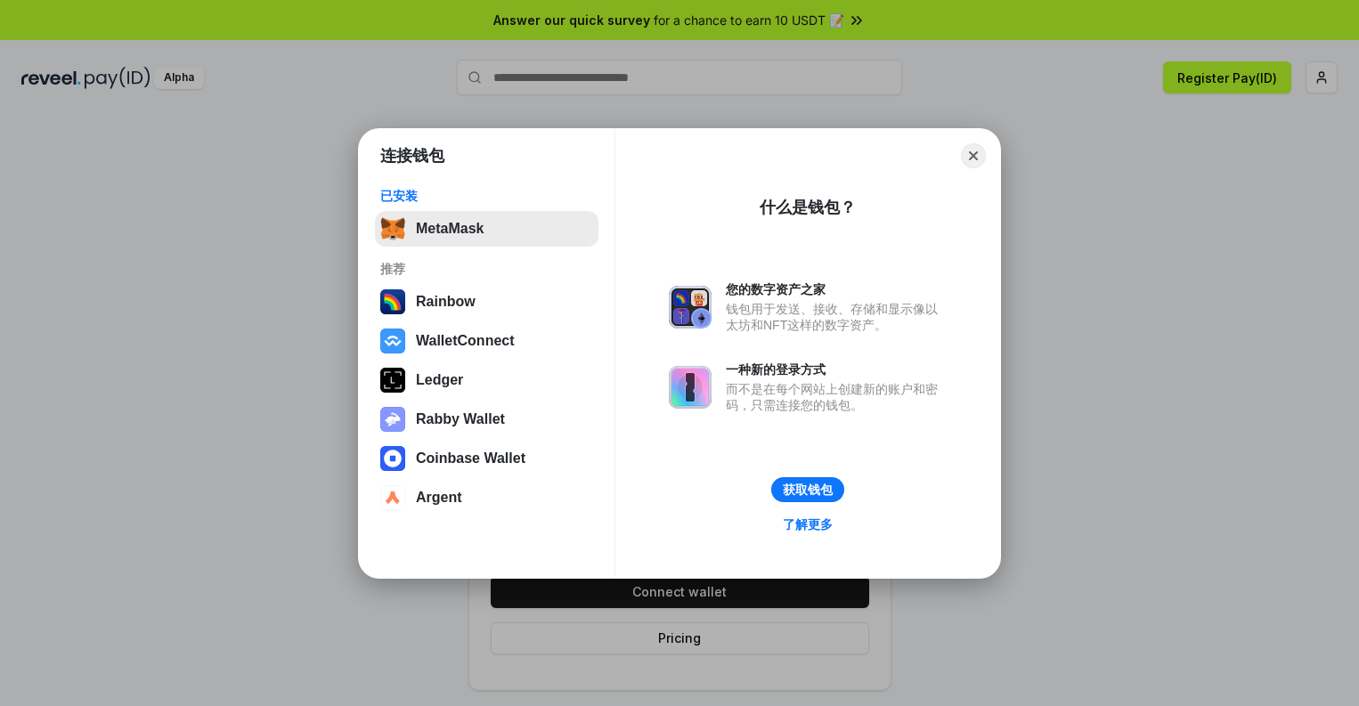 This screenshot has height=706, width=1359. Describe the element at coordinates (486, 229) in the screenshot. I see `button: MetaMask` at that location.